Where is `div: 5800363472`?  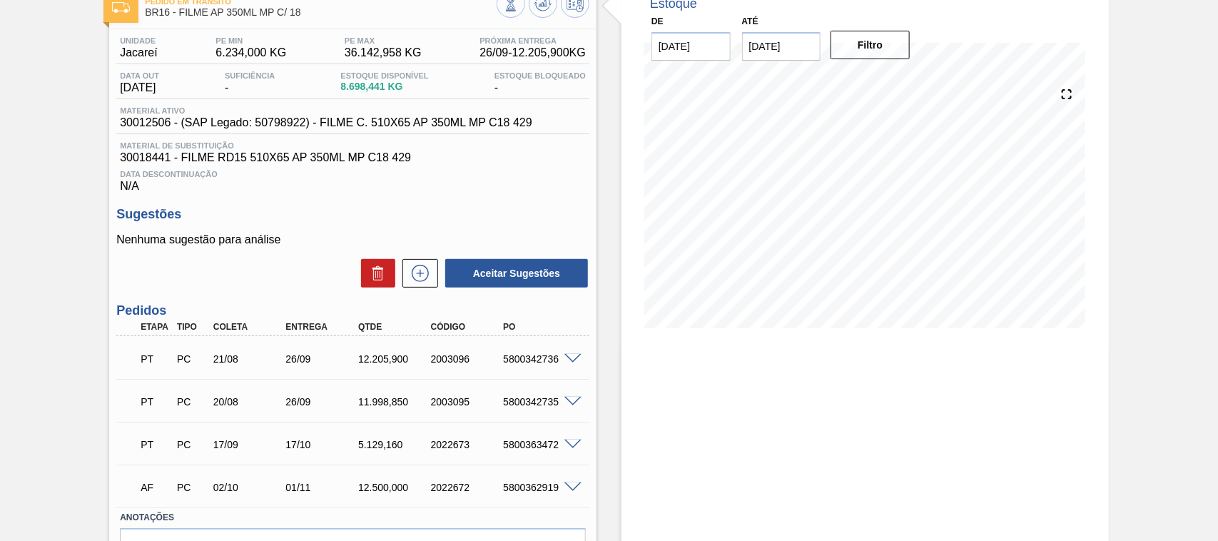 div: 5800363472 is located at coordinates (539, 444).